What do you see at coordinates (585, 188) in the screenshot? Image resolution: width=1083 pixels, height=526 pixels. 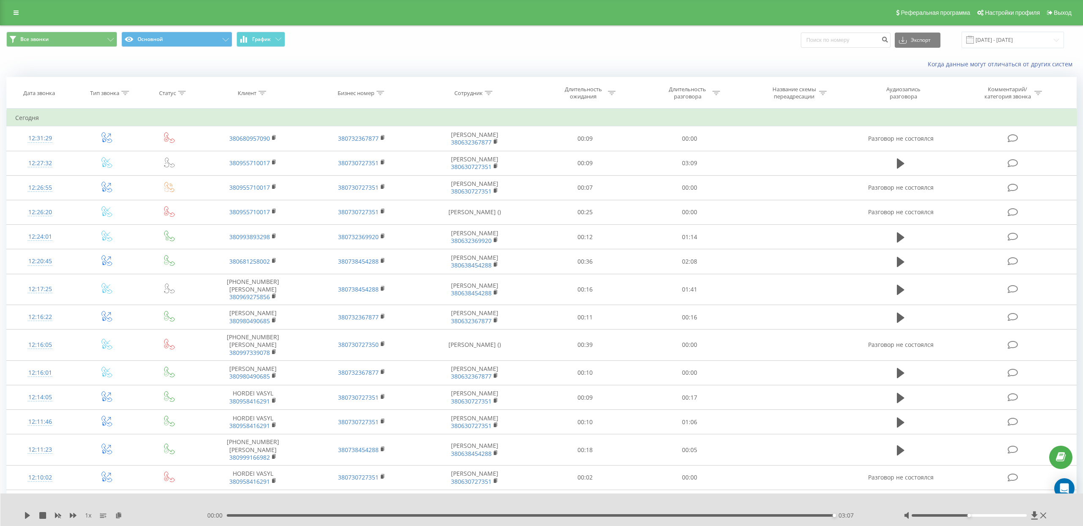 I see `td: 00:07` at bounding box center [585, 188].